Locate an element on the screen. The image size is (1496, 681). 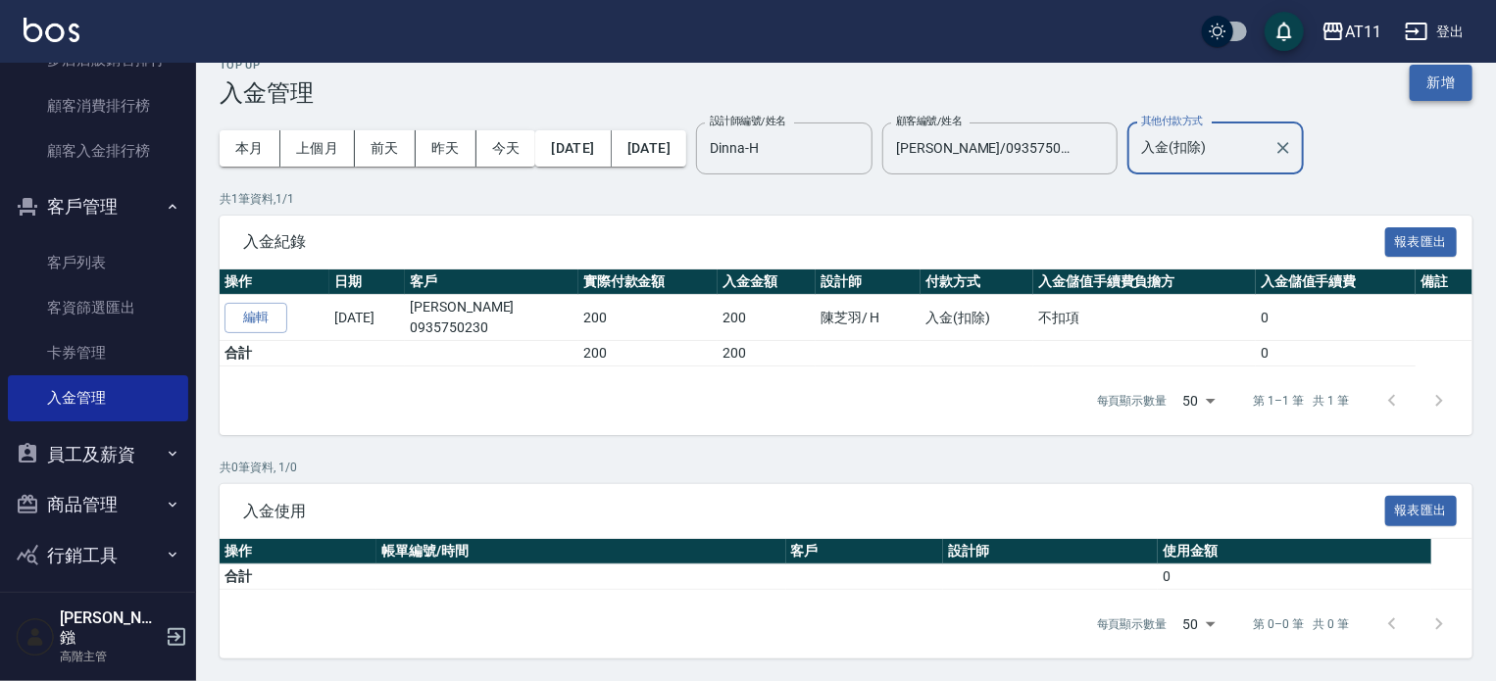
h3: 入金管理 is located at coordinates (267, 93).